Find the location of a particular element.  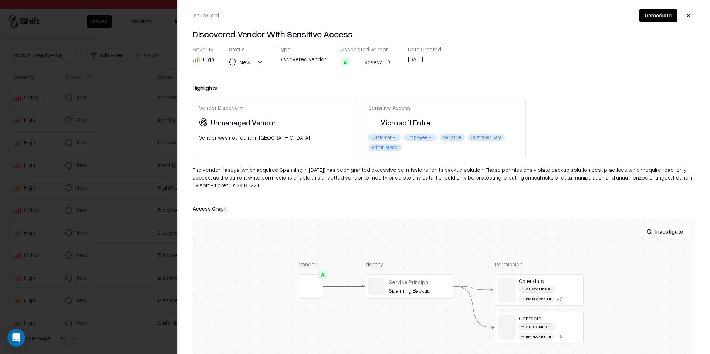

div: Spanning Backup is located at coordinates (419, 291).